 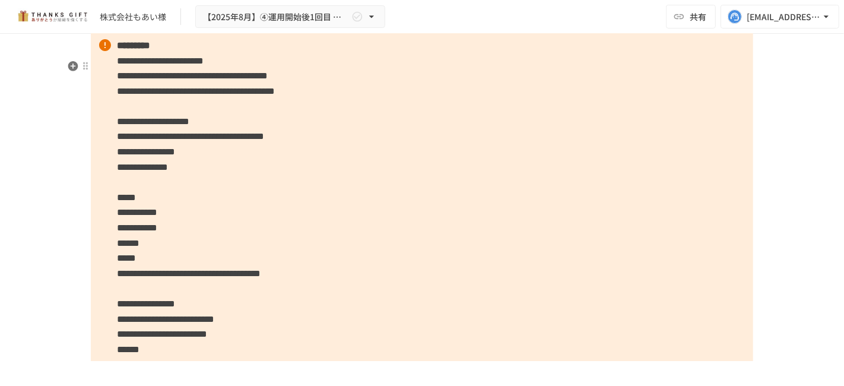 I want to click on img: mMP1OxWUAhQbsRWCurg7vIHe5HqDpP7qZo7fRoNLXQh, so click(x=52, y=17).